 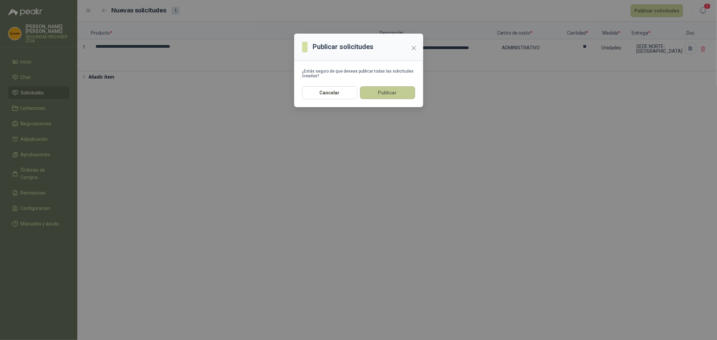 I want to click on h3: Publicar solicitudes, so click(x=343, y=47).